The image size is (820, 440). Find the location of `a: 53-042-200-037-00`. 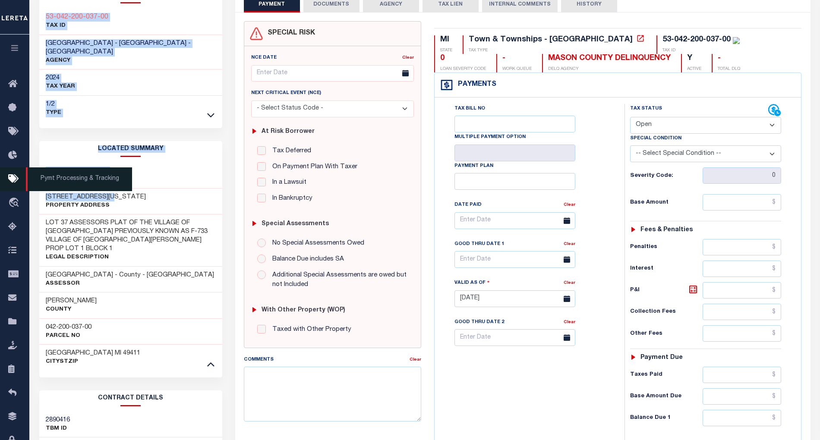

a: 53-042-200-037-00 is located at coordinates (77, 17).